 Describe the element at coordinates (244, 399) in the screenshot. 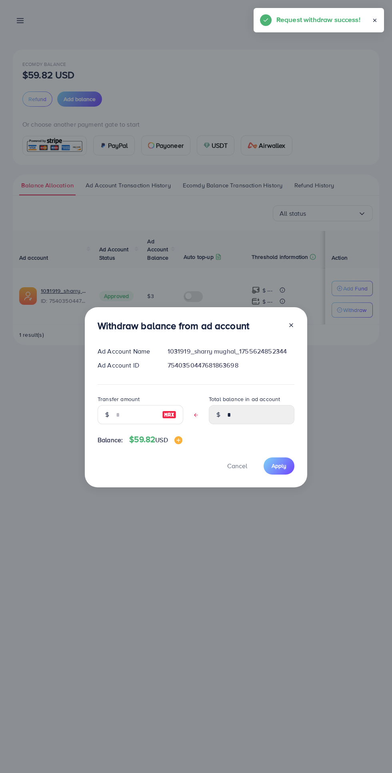

I see `label: Total balance in ad account` at that location.